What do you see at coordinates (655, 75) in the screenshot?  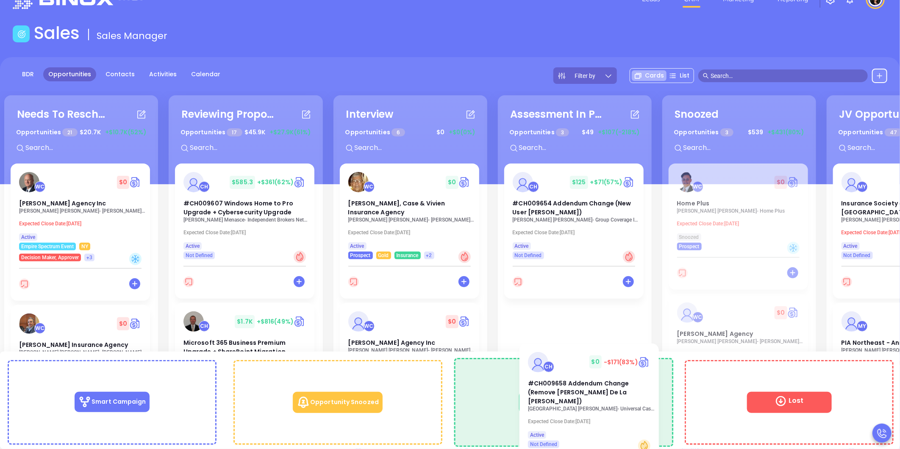 I see `span: Cards` at bounding box center [655, 75].